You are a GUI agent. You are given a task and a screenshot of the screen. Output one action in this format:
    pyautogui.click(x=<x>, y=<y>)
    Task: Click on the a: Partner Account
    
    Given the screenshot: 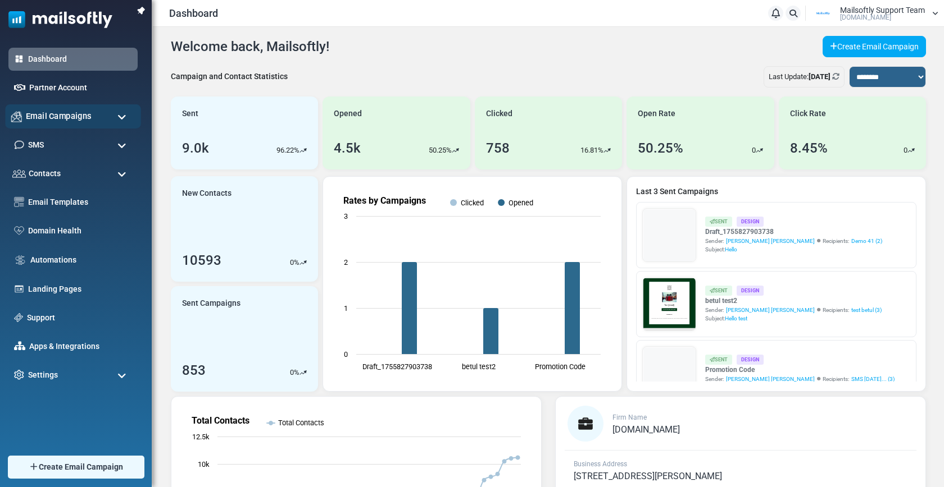 What is the action you would take?
    pyautogui.click(x=80, y=88)
    